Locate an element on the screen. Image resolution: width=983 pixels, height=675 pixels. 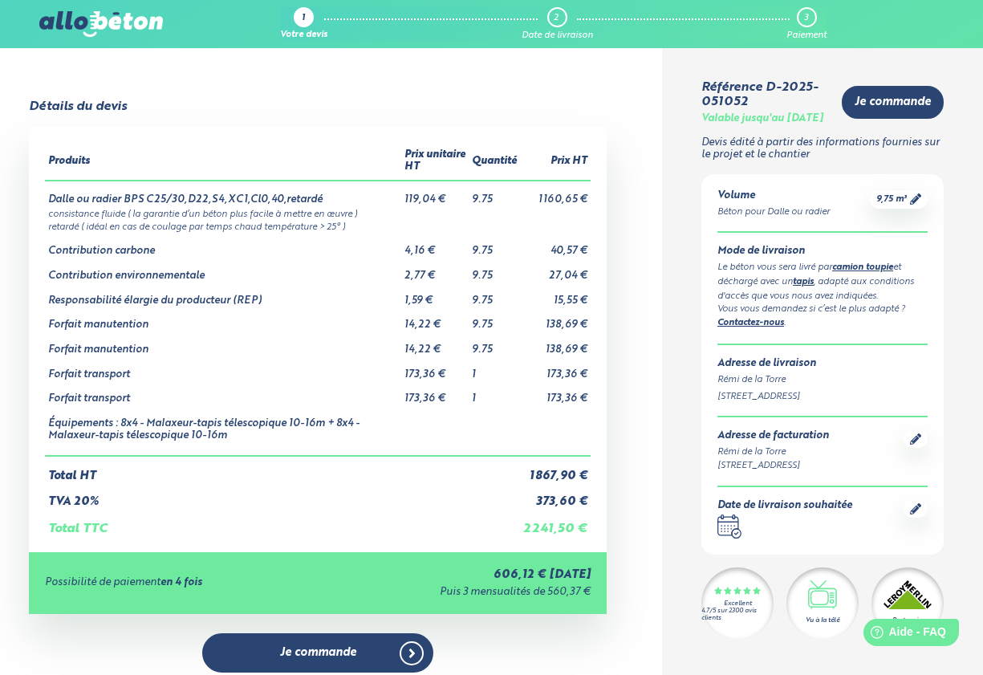
td: Responsabilité élargie du producteur (REP) is located at coordinates (223, 295).